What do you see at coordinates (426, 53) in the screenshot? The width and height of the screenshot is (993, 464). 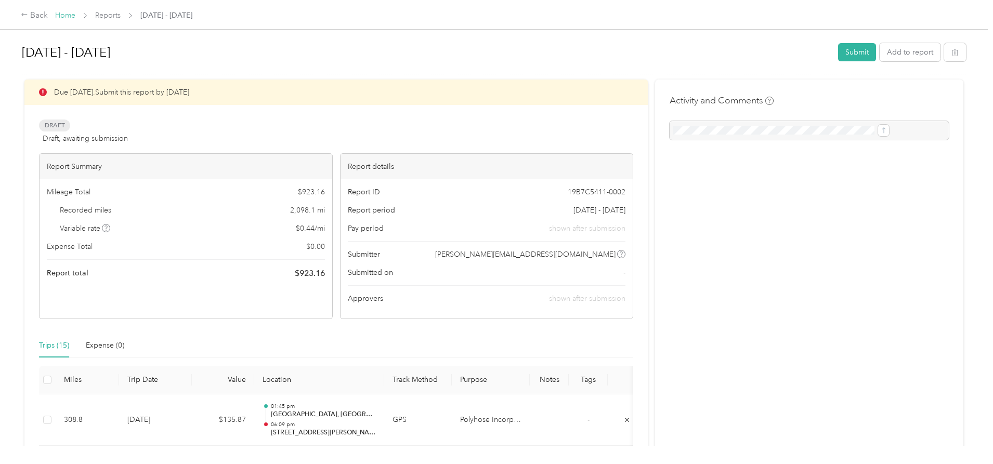 I see `h1: Aug 1 - 31, 2025` at bounding box center [426, 53].